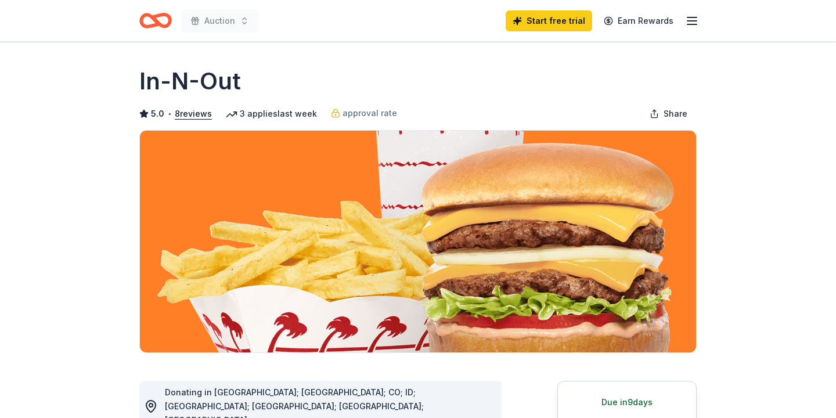 The height and width of the screenshot is (418, 836). Describe the element at coordinates (627, 402) in the screenshot. I see `div: Due in 9 days` at that location.